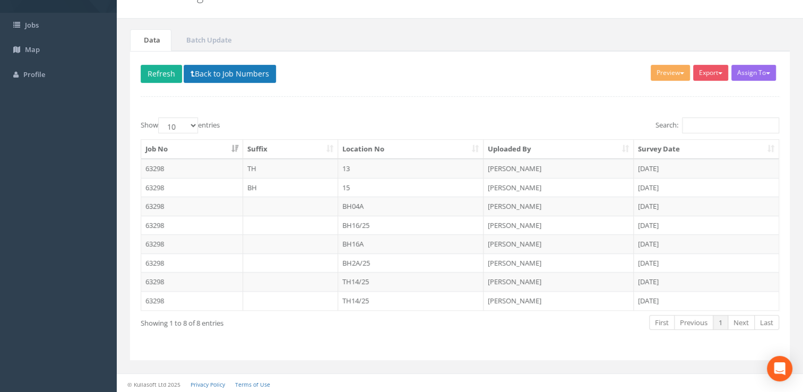 This screenshot has height=392, width=803. I want to click on a: Privacy Policy, so click(207, 384).